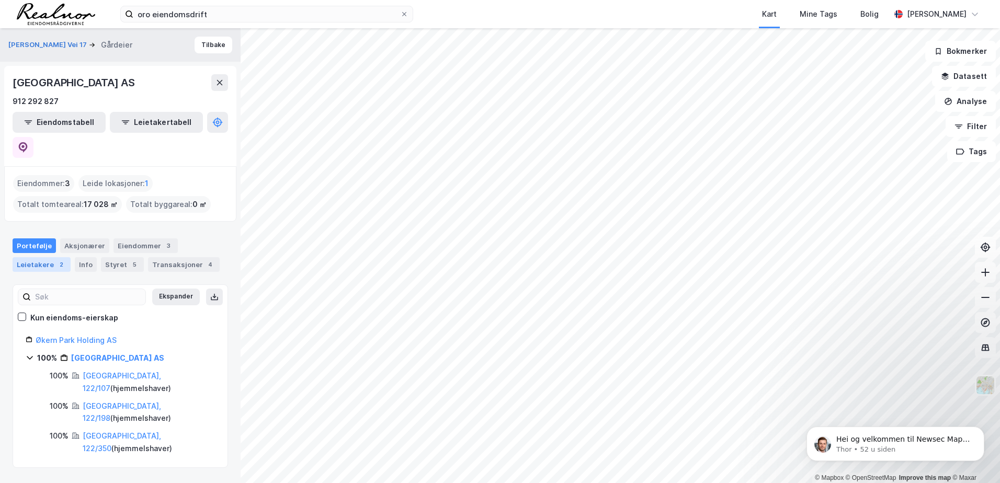  Describe the element at coordinates (870, 478) in the screenshot. I see `a: OpenStreetMap` at that location.